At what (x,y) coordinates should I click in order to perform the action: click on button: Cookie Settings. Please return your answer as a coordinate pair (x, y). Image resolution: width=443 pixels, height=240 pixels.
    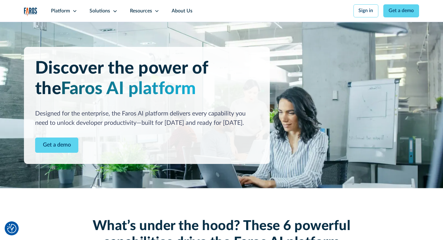
    Looking at the image, I should click on (12, 229).